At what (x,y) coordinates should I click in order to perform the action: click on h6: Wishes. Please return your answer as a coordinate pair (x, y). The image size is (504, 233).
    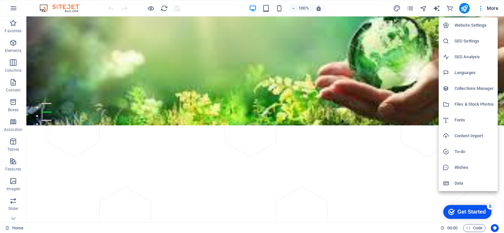
    Looking at the image, I should click on (474, 168).